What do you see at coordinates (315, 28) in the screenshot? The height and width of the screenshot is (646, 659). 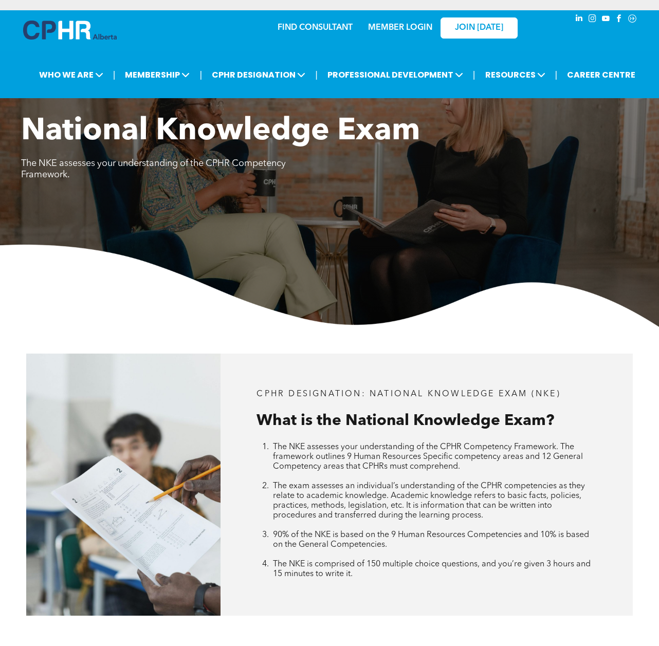 I see `a: FIND CONSULTANT` at bounding box center [315, 28].